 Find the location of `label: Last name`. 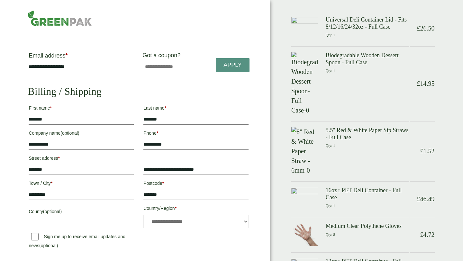

label: Last name is located at coordinates (196, 109).